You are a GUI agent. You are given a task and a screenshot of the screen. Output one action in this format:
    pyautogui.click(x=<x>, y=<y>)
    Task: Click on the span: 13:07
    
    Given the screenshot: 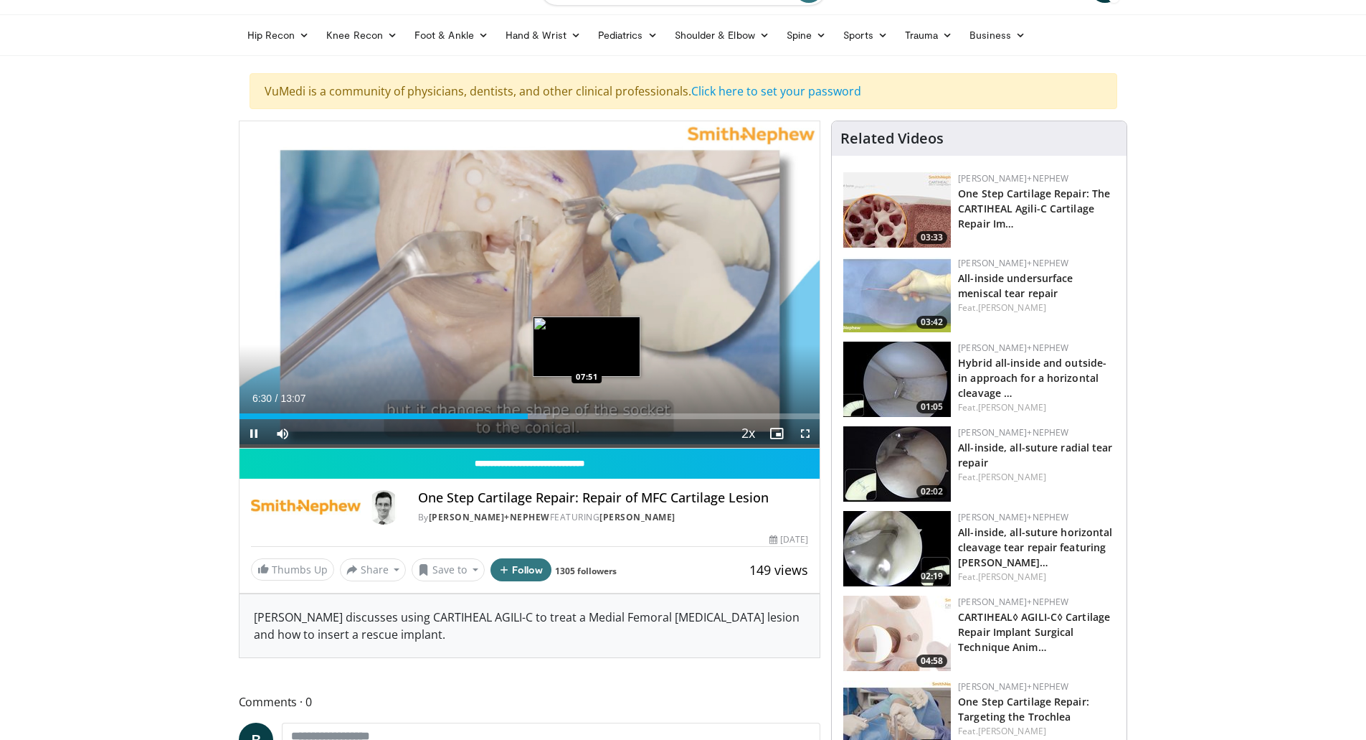 What is the action you would take?
    pyautogui.click(x=293, y=398)
    